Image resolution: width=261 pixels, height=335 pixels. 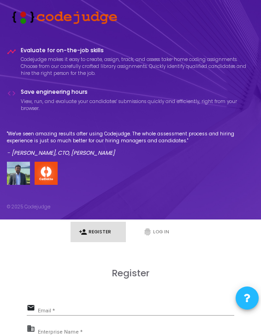 I want to click on mat-icon: business, so click(x=32, y=329).